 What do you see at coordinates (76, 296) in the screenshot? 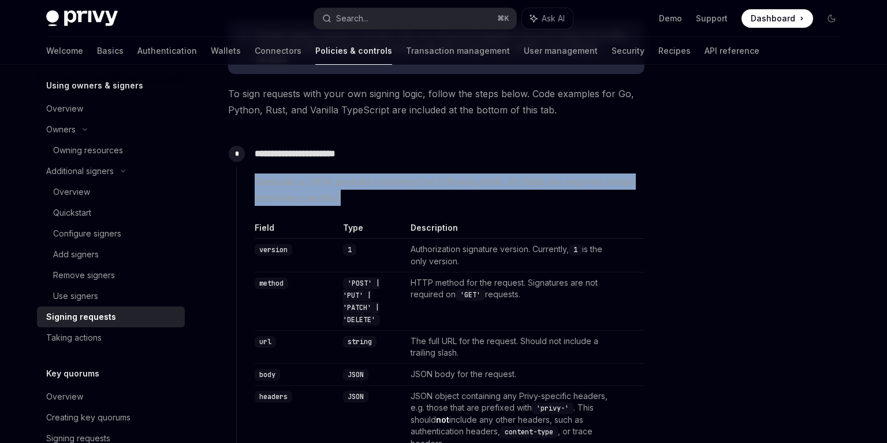
I see `div: Use signers` at bounding box center [76, 296].